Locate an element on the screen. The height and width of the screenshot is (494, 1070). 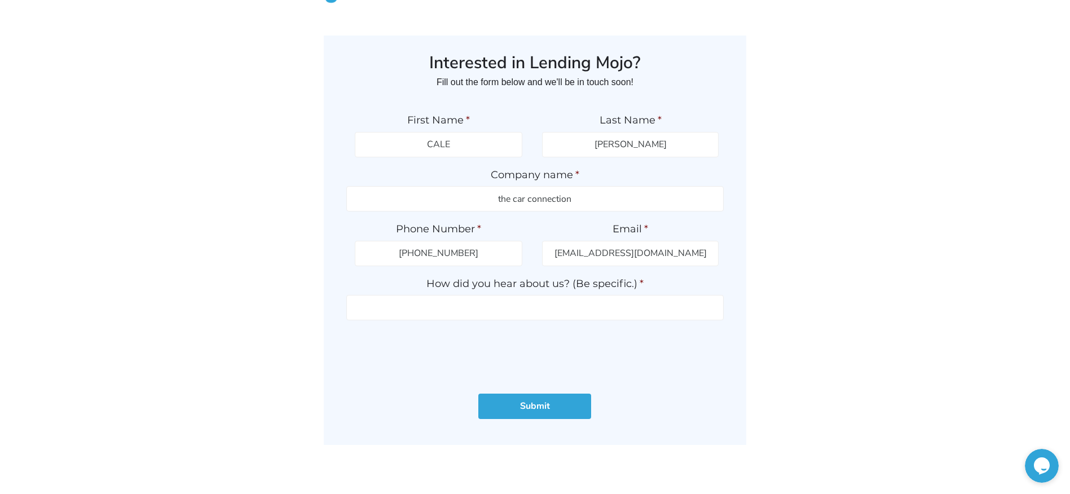
label: Company name is located at coordinates (535, 175).